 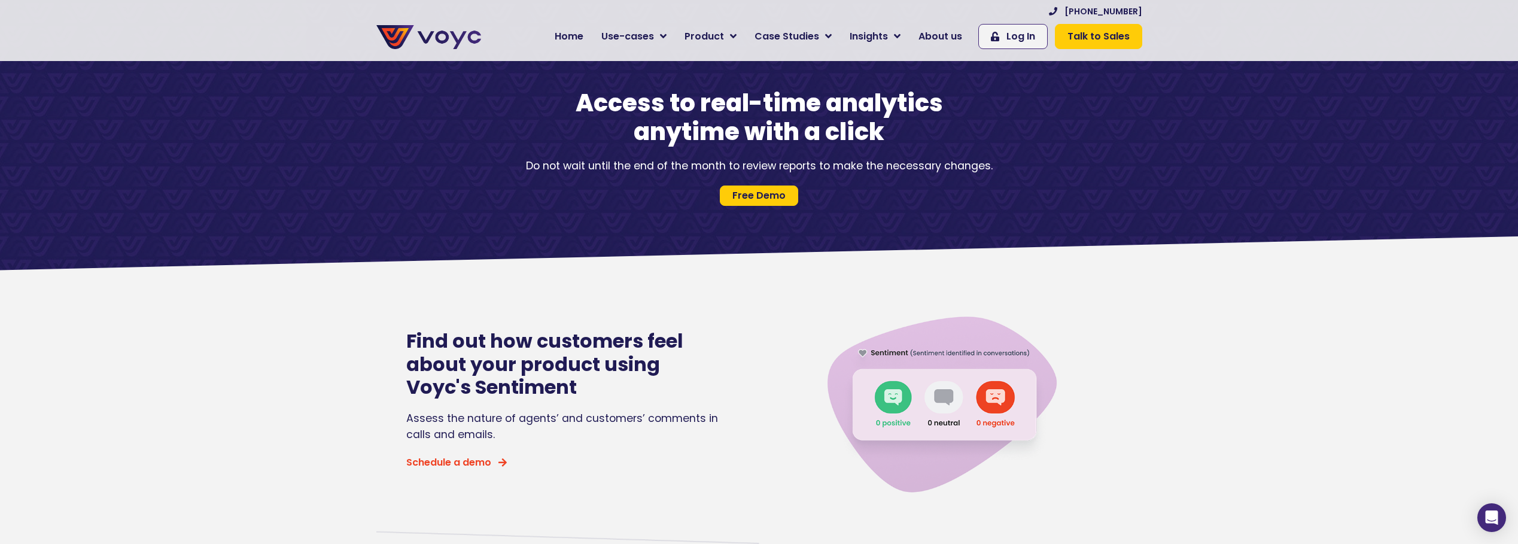 What do you see at coordinates (565, 426) in the screenshot?
I see `div: Assess the nature of agents’ and customers’ comments in calls and emails.` at bounding box center [565, 426].